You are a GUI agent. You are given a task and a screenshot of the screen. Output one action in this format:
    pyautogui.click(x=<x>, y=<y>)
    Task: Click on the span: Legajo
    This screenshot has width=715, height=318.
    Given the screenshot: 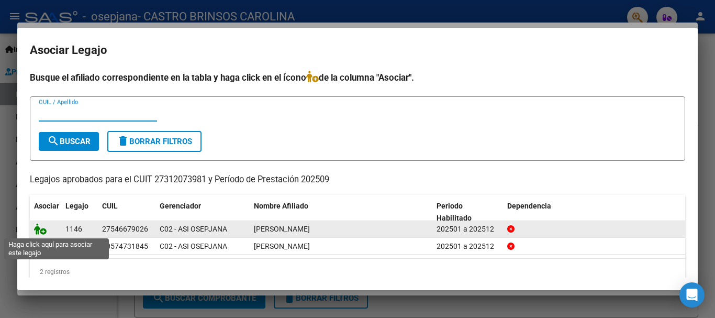 What is the action you would take?
    pyautogui.click(x=77, y=206)
    